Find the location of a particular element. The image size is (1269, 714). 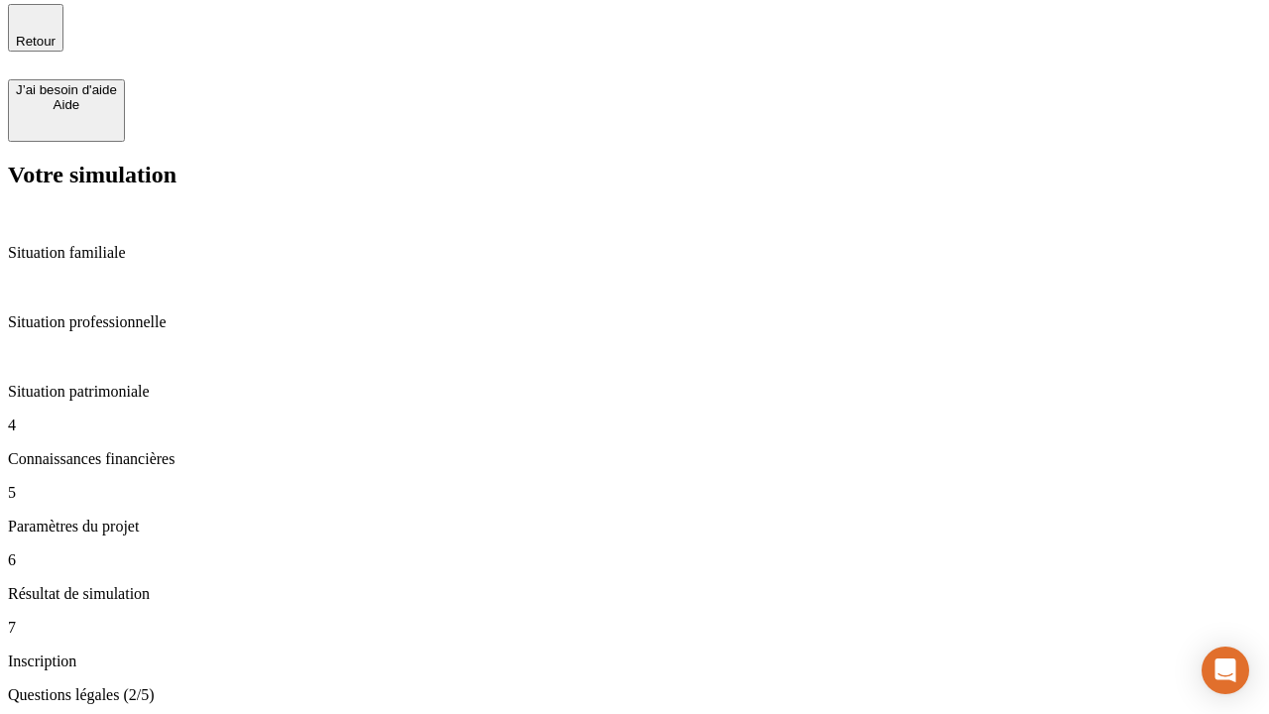

div: Open Intercom Messenger is located at coordinates (1225, 670).